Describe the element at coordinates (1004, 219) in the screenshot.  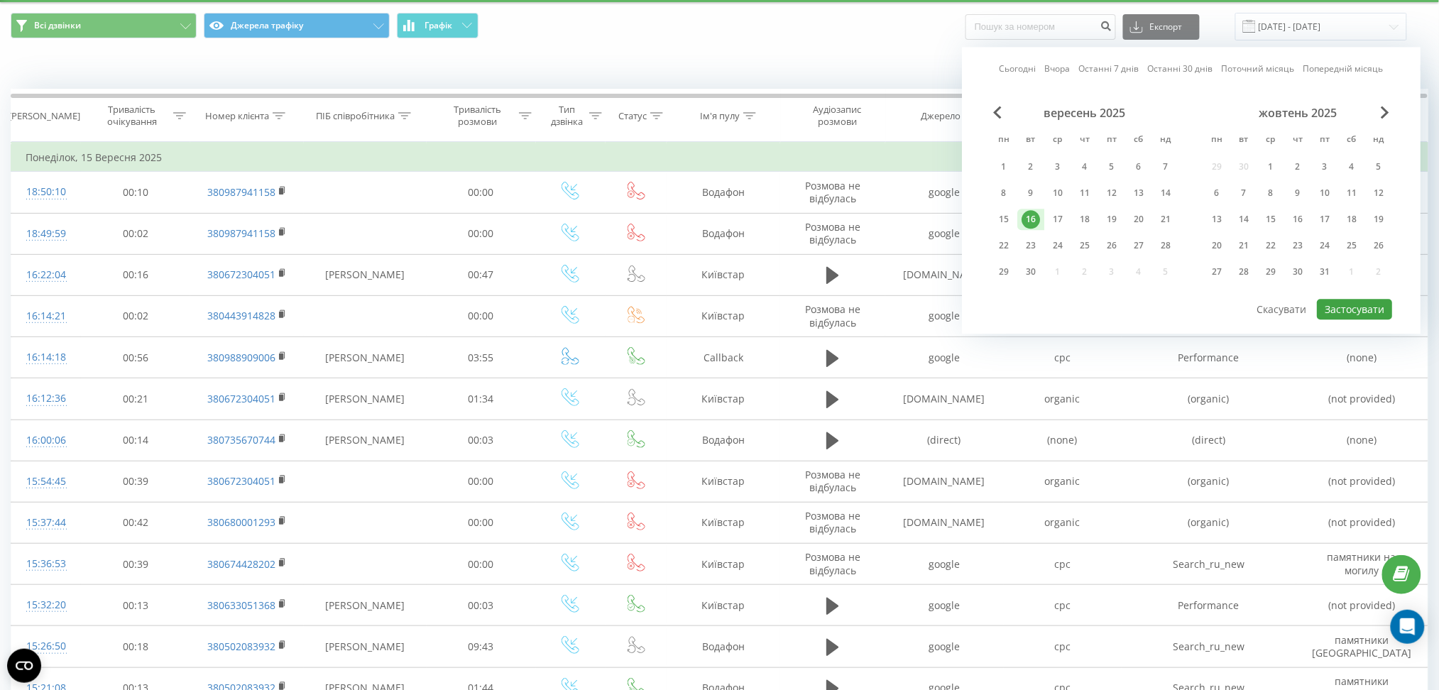
I see `div: 15` at that location.